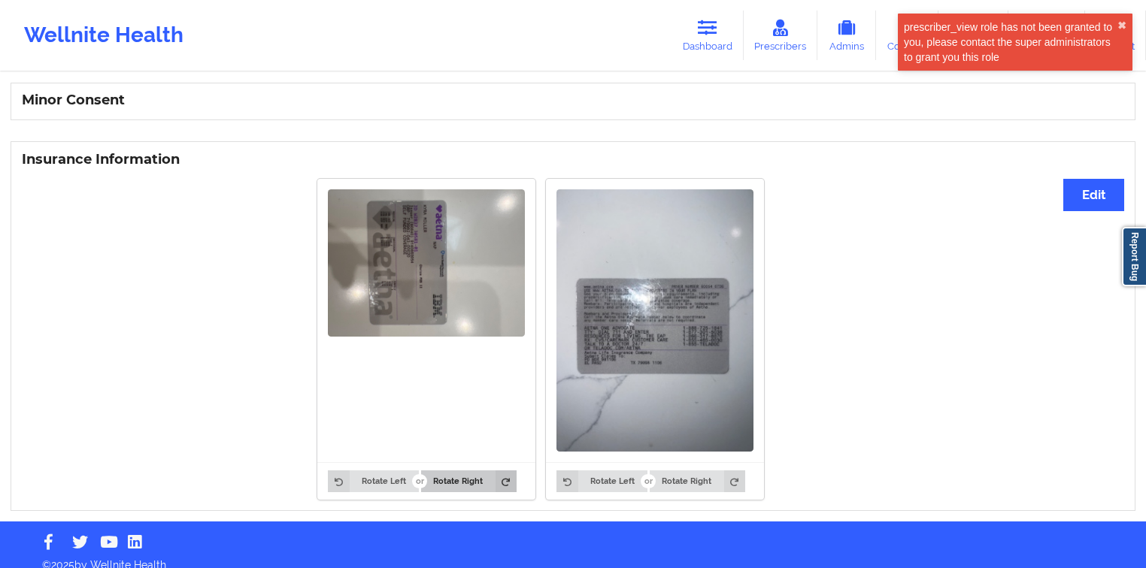  I want to click on div: prescriber_view role has not been granted to you, please contact the super administrators to gran..., so click(1010, 42).